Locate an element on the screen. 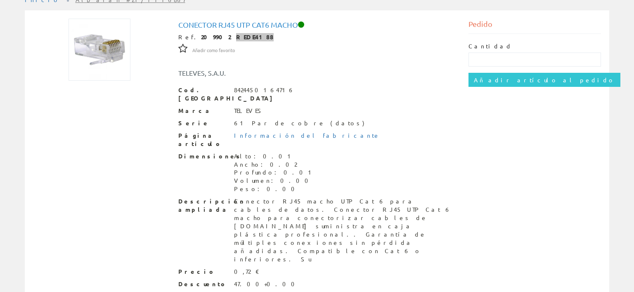  span: Página artículo is located at coordinates (203, 140).